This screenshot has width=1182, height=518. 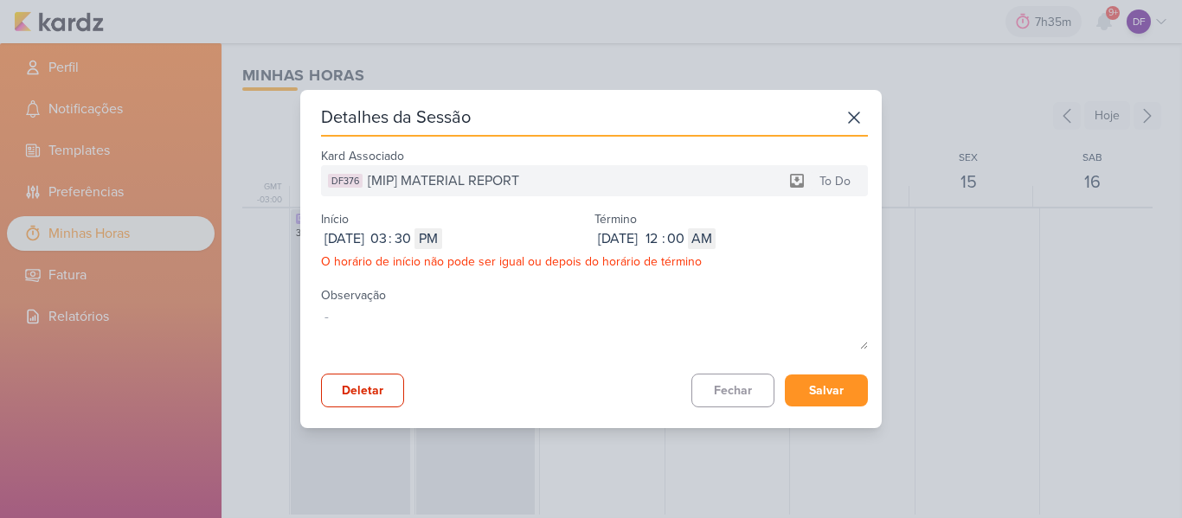 What do you see at coordinates (353, 295) in the screenshot?
I see `label: Observação` at bounding box center [353, 295].